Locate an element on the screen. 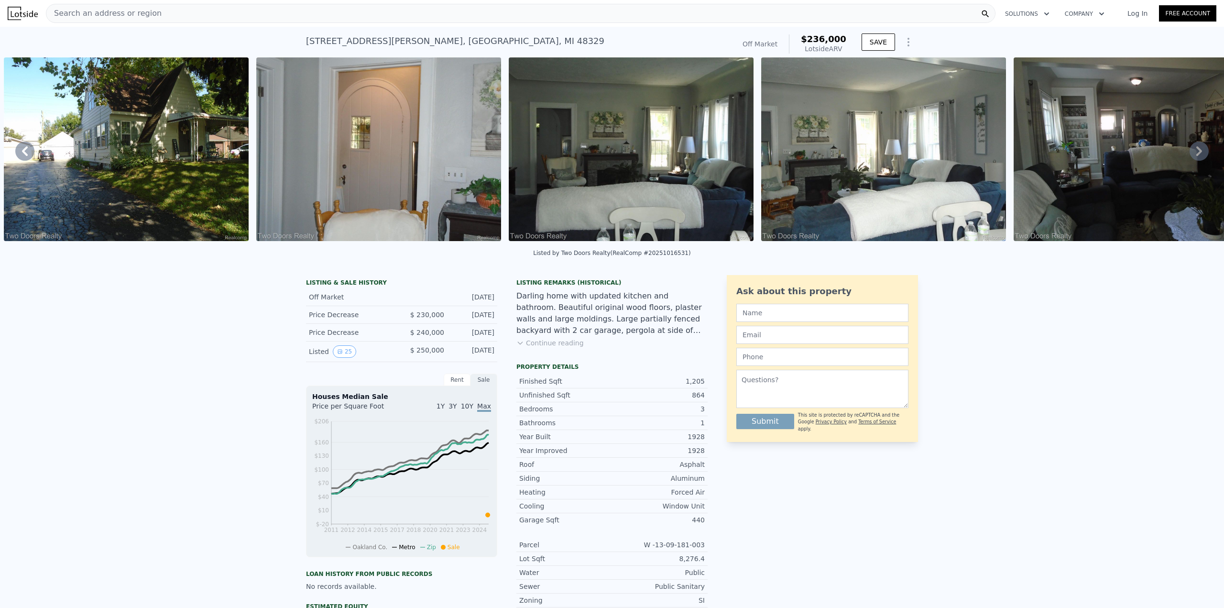 The width and height of the screenshot is (1224, 608). button: Submit is located at coordinates (765, 421).